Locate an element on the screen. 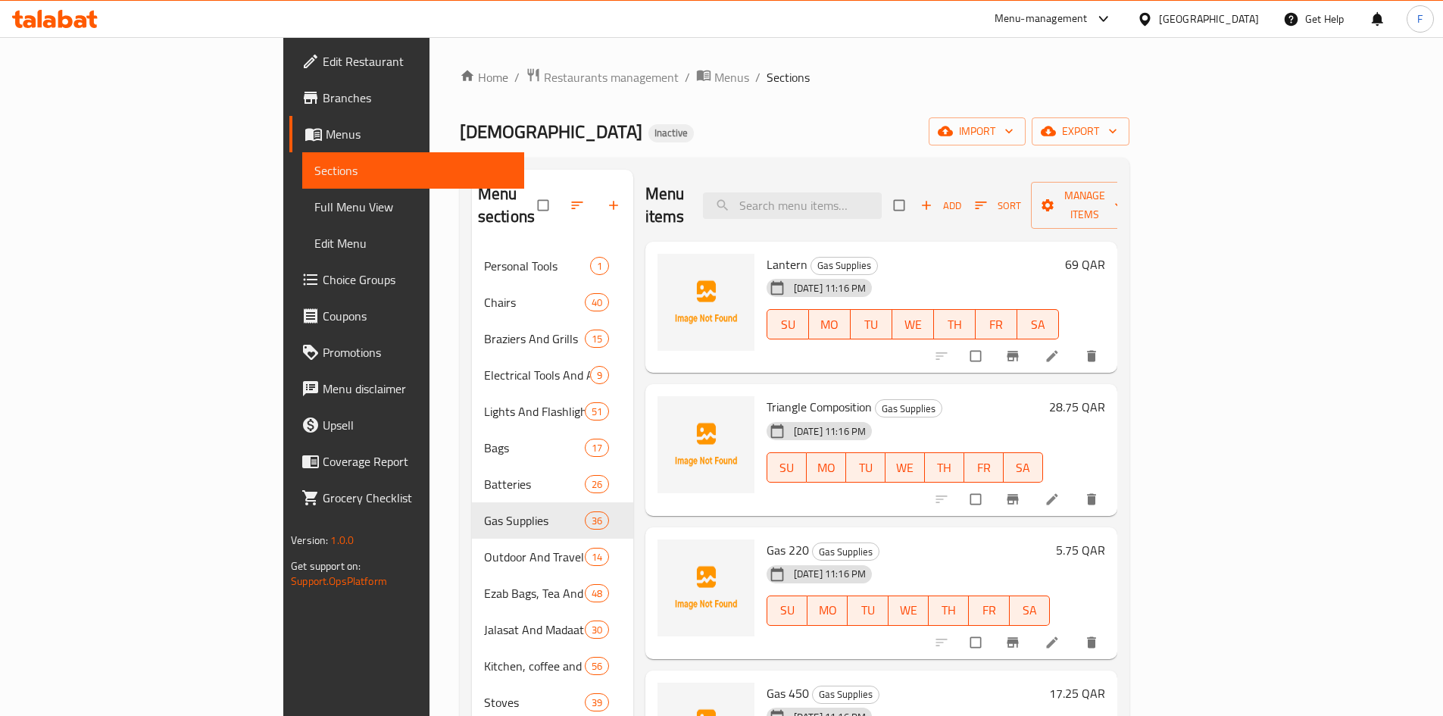 The width and height of the screenshot is (1443, 716). span: Batteries is located at coordinates (534, 484).